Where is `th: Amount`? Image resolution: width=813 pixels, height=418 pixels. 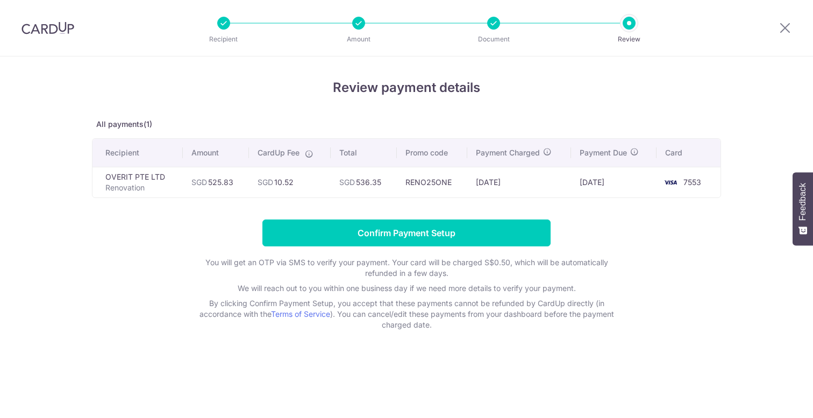
th: Amount is located at coordinates (215, 153).